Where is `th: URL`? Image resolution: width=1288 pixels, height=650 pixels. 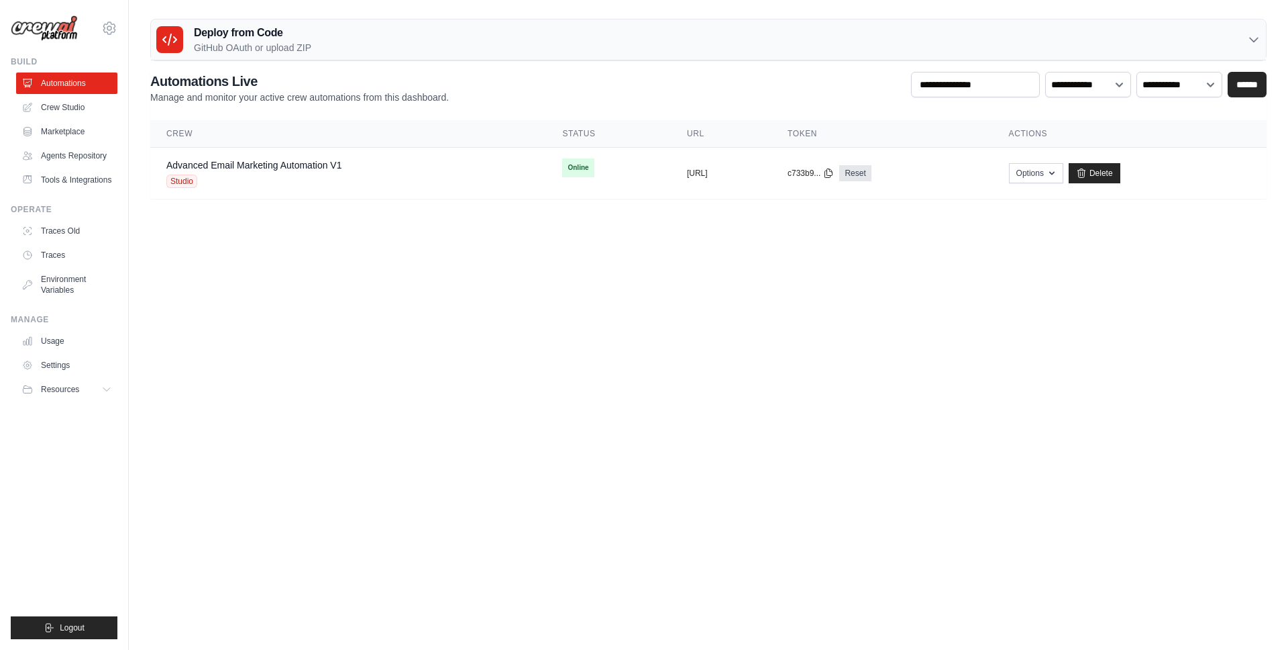
th: URL is located at coordinates (721, 134).